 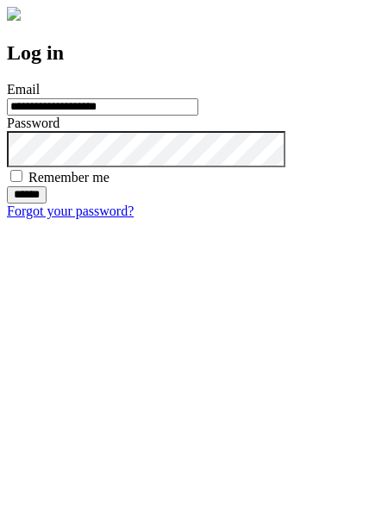 What do you see at coordinates (23, 89) in the screenshot?
I see `label: Email` at bounding box center [23, 89].